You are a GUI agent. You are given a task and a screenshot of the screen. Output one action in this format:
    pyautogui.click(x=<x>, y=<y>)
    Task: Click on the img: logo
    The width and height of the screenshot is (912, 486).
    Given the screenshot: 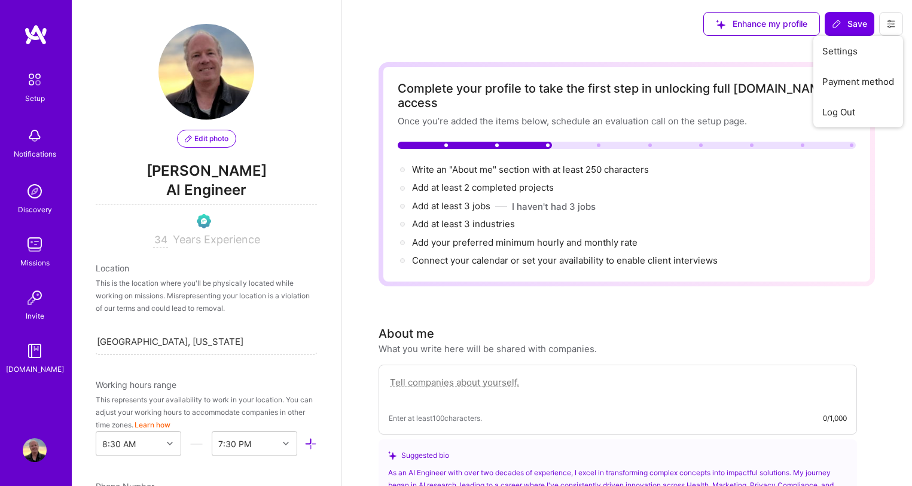 What is the action you would take?
    pyautogui.click(x=36, y=35)
    